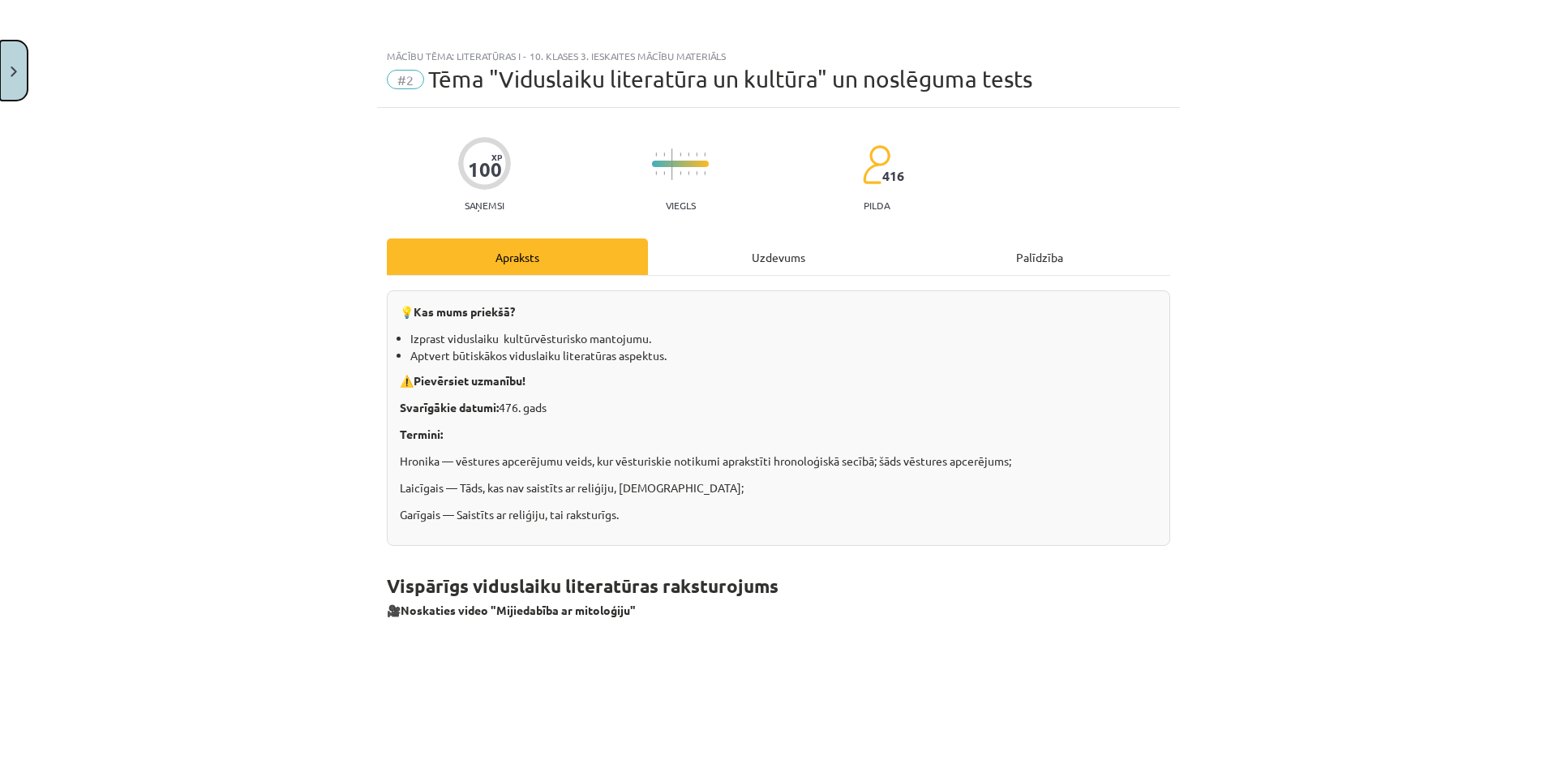  Describe the element at coordinates (877, 205) in the screenshot. I see `p: pilda` at that location.